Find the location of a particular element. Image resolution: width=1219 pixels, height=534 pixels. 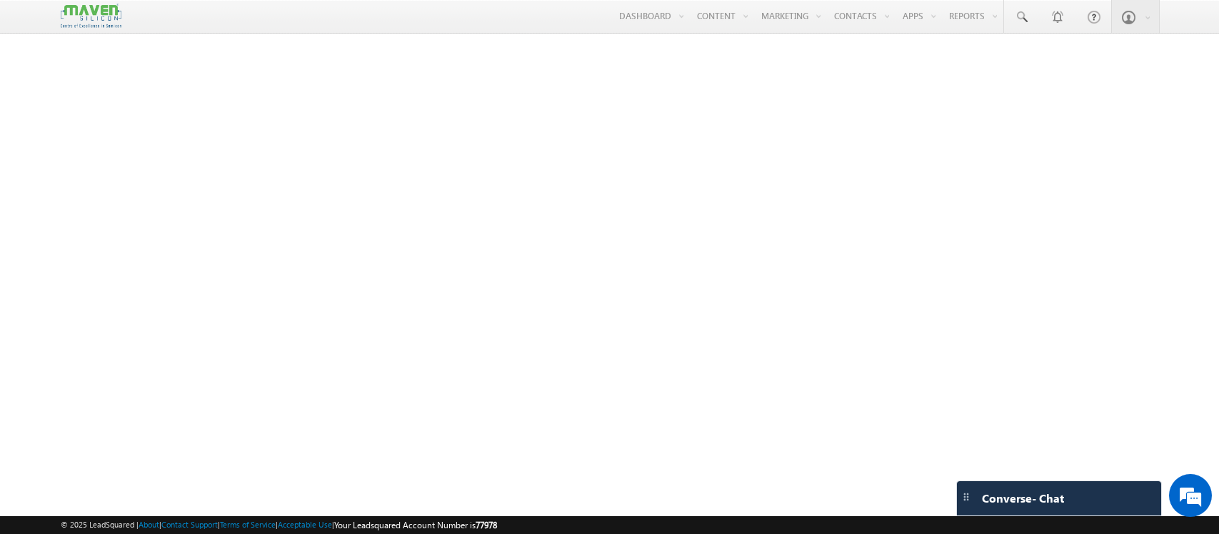

span: Your Leadsquared Account Number is is located at coordinates (415, 525).